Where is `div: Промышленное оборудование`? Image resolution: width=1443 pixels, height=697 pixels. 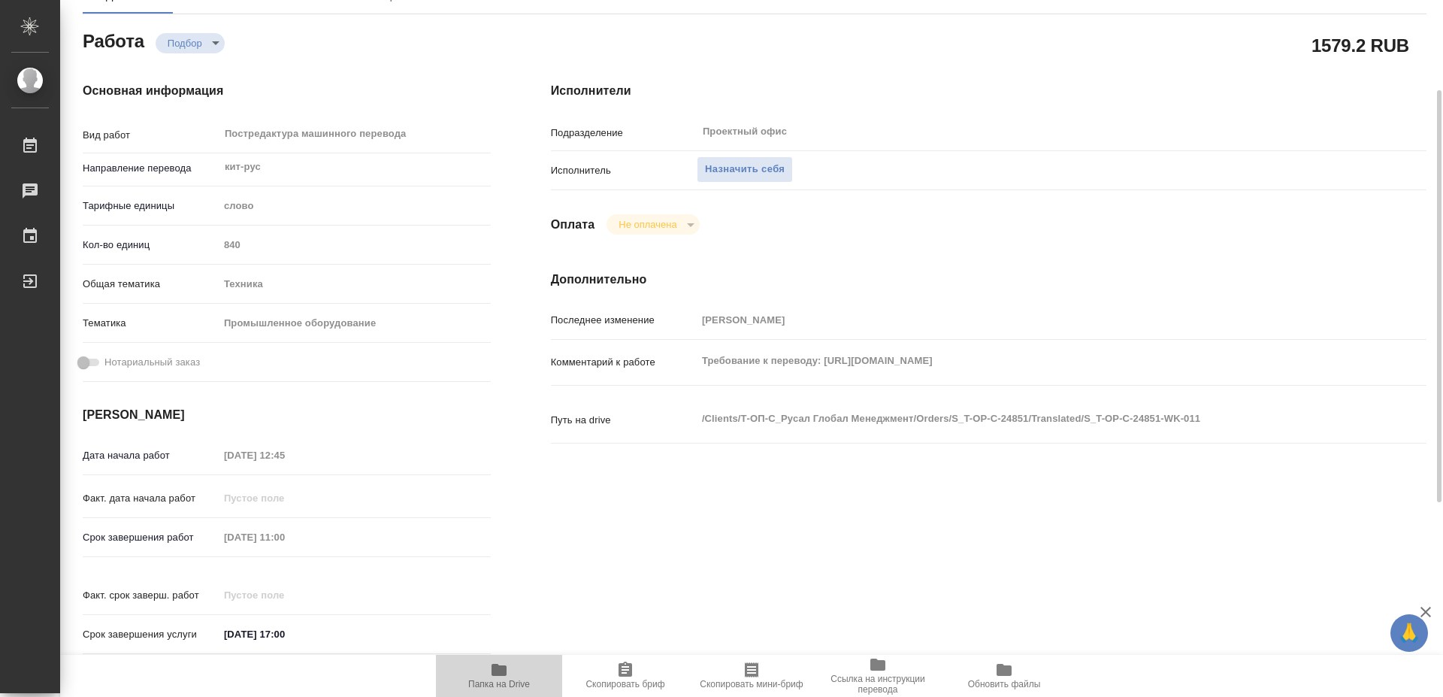
div: Промышленное оборудование is located at coordinates (355, 323).